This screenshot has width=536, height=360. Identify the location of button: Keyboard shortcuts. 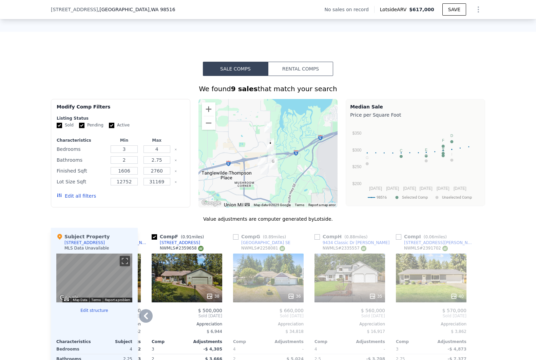
(247, 205).